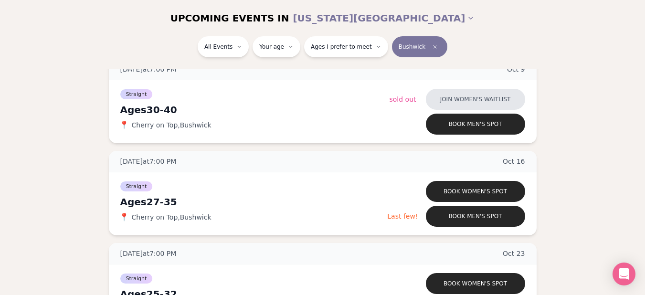 The width and height of the screenshot is (645, 295). What do you see at coordinates (513, 253) in the screenshot?
I see `span: Oct 23` at bounding box center [513, 253].